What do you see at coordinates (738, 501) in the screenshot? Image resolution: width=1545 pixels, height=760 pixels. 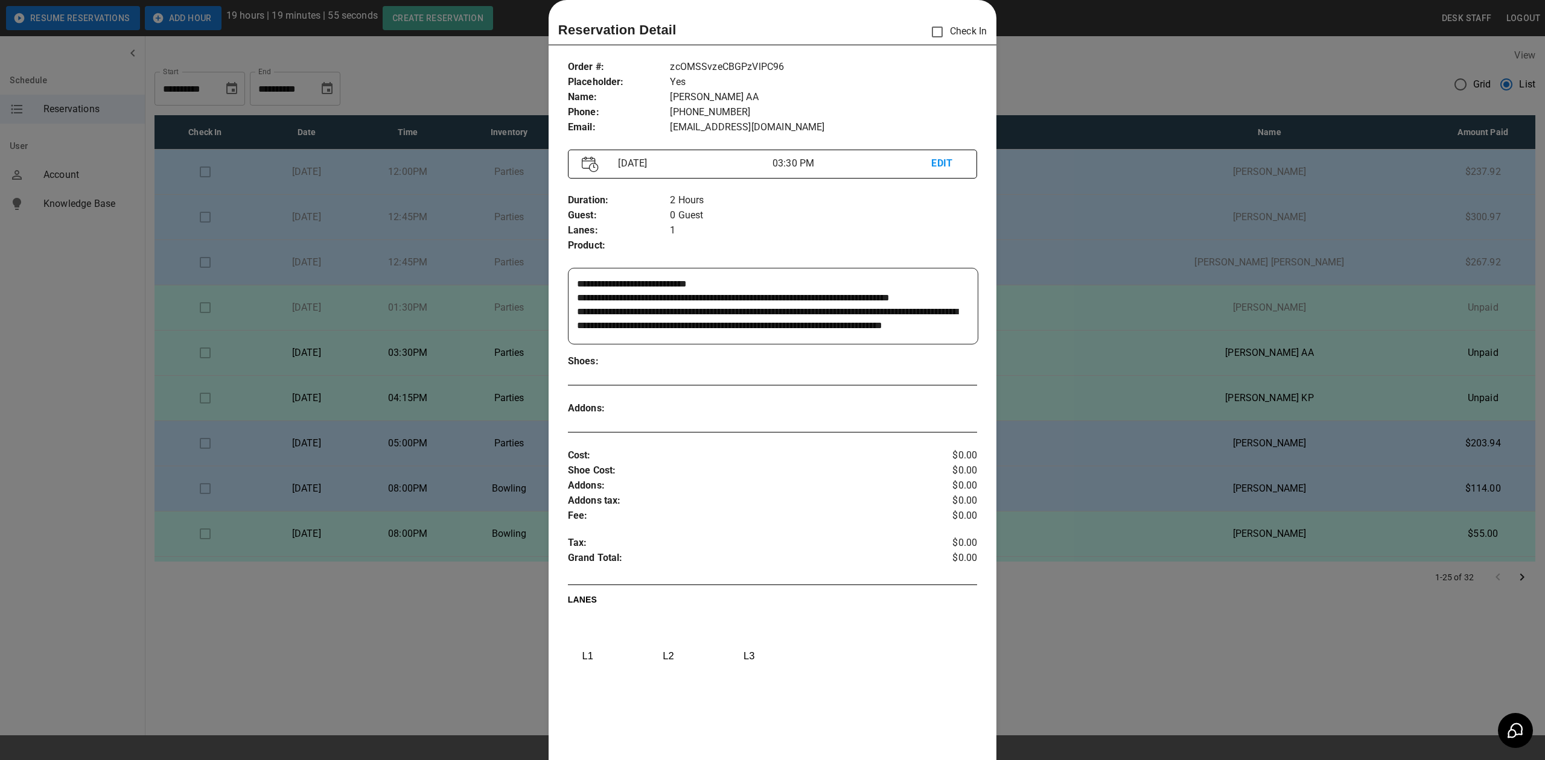 I see `p: Addons tax :` at bounding box center [738, 501].